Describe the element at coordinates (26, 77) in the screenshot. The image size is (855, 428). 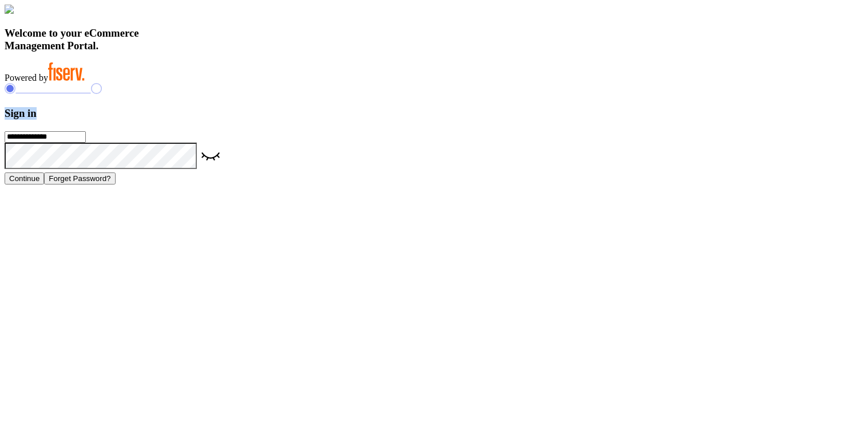
I see `span: Powered by` at that location.